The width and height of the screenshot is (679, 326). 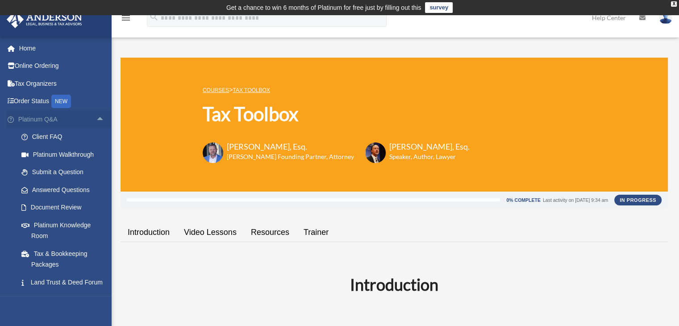 What do you see at coordinates (439, 8) in the screenshot?
I see `a: survey` at bounding box center [439, 8].